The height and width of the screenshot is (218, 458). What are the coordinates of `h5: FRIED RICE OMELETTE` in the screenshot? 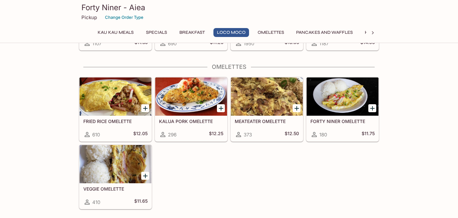 It's located at (115, 121).